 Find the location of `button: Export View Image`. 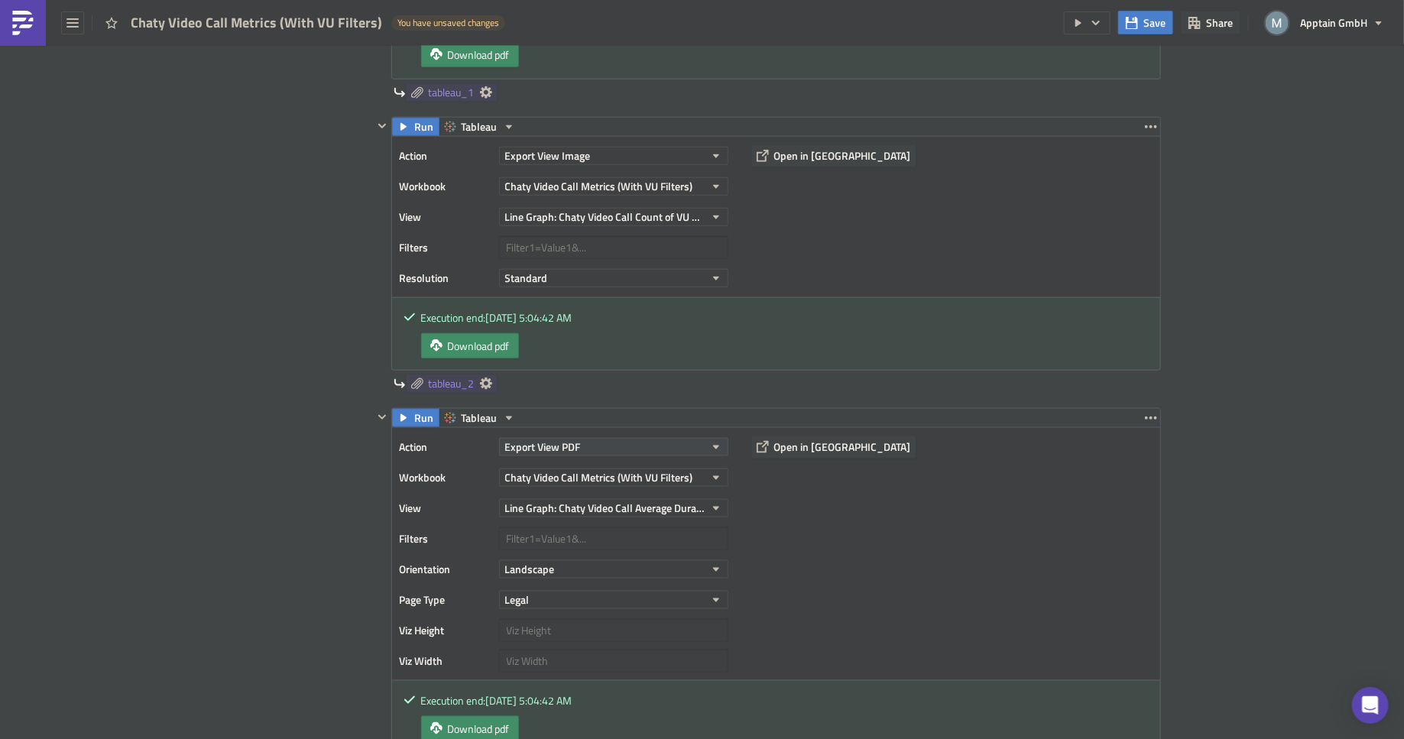

button: Export View Image is located at coordinates (614, 156).